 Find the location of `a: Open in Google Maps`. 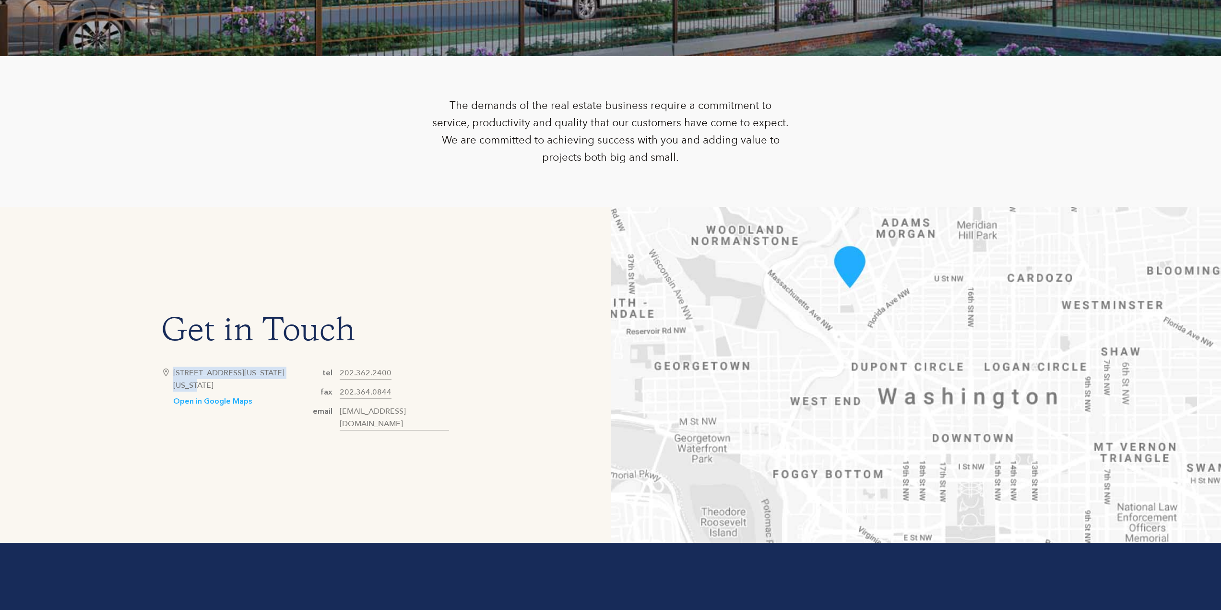

a: Open in Google Maps is located at coordinates (212, 401).